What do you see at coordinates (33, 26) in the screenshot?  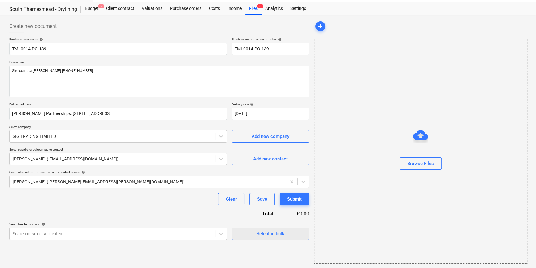 I see `span: Create new document` at bounding box center [33, 26].